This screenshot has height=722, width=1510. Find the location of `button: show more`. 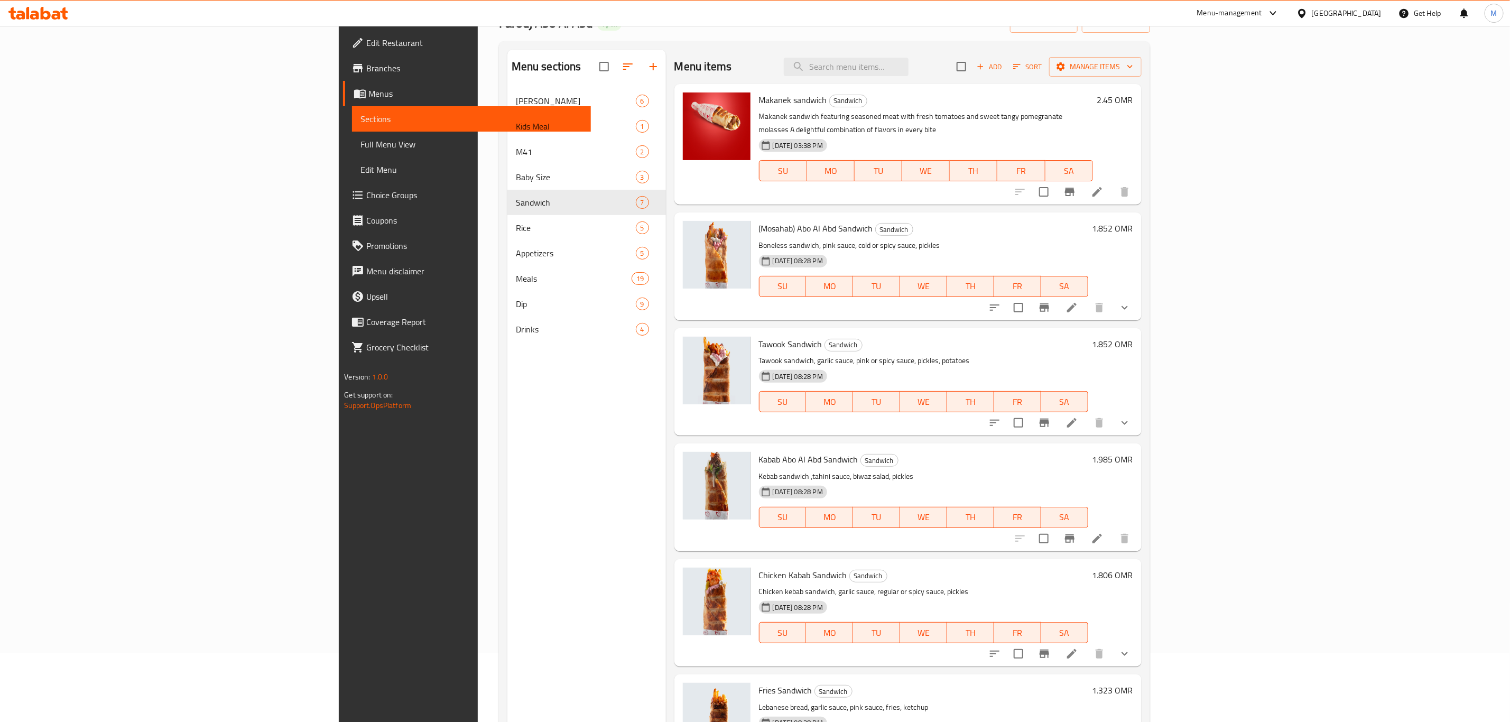

button: show more is located at coordinates (1124, 308).